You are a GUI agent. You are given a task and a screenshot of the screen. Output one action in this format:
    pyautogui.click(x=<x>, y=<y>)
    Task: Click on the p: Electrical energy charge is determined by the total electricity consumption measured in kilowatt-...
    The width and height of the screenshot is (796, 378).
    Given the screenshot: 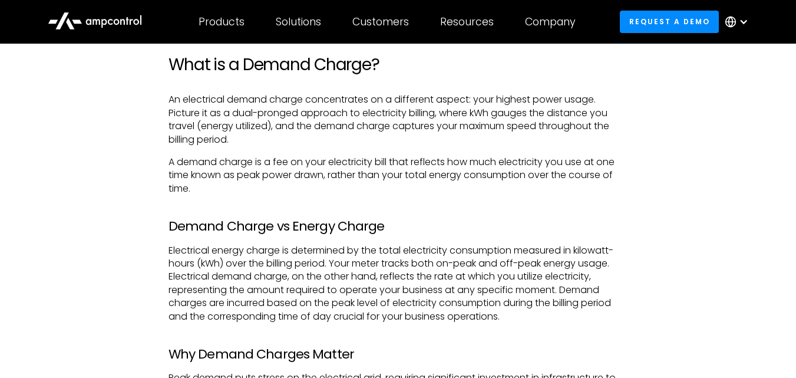 What is the action you would take?
    pyautogui.click(x=398, y=284)
    